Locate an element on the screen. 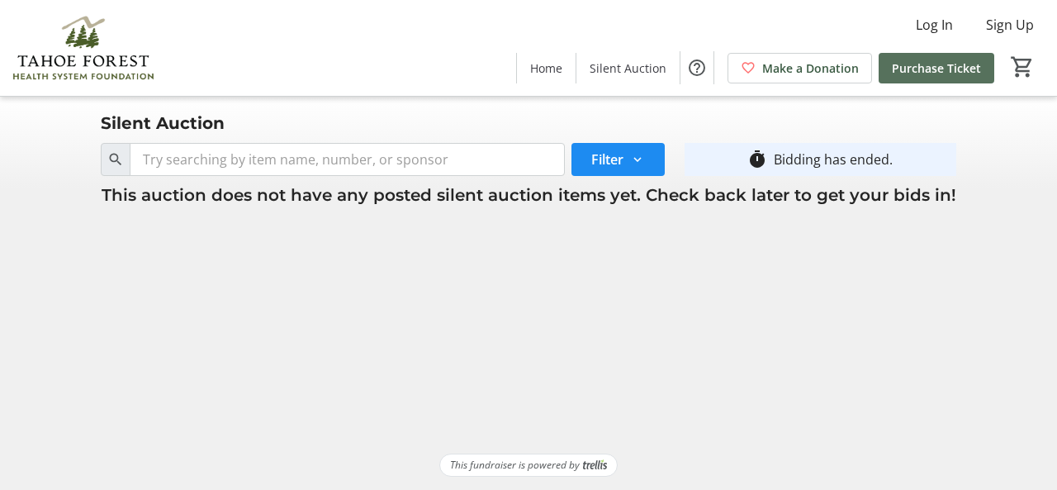 This screenshot has width=1057, height=490. mat-icon: timer_outline is located at coordinates (757, 159).